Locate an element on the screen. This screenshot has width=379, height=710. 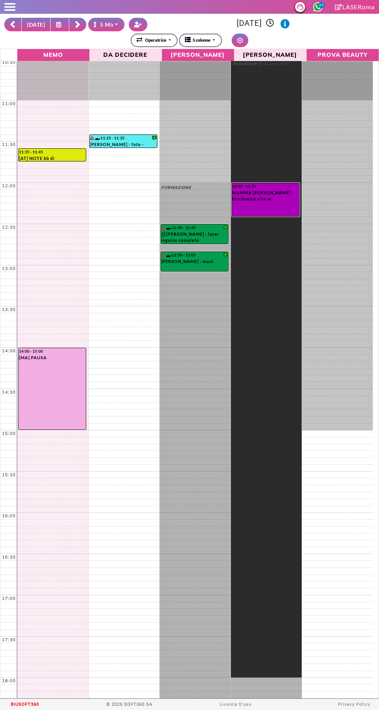
div: FORMAZIONE is located at coordinates (195, 189).